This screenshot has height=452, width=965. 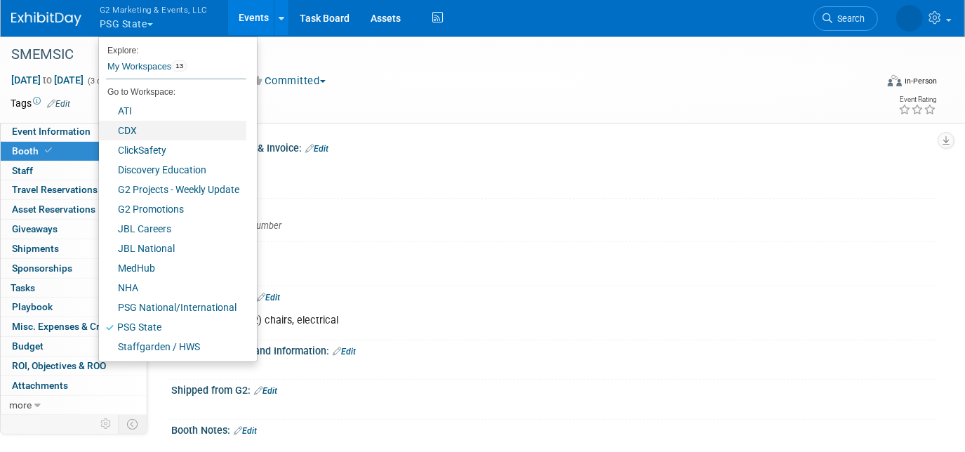 I want to click on a: Event Information, so click(x=74, y=131).